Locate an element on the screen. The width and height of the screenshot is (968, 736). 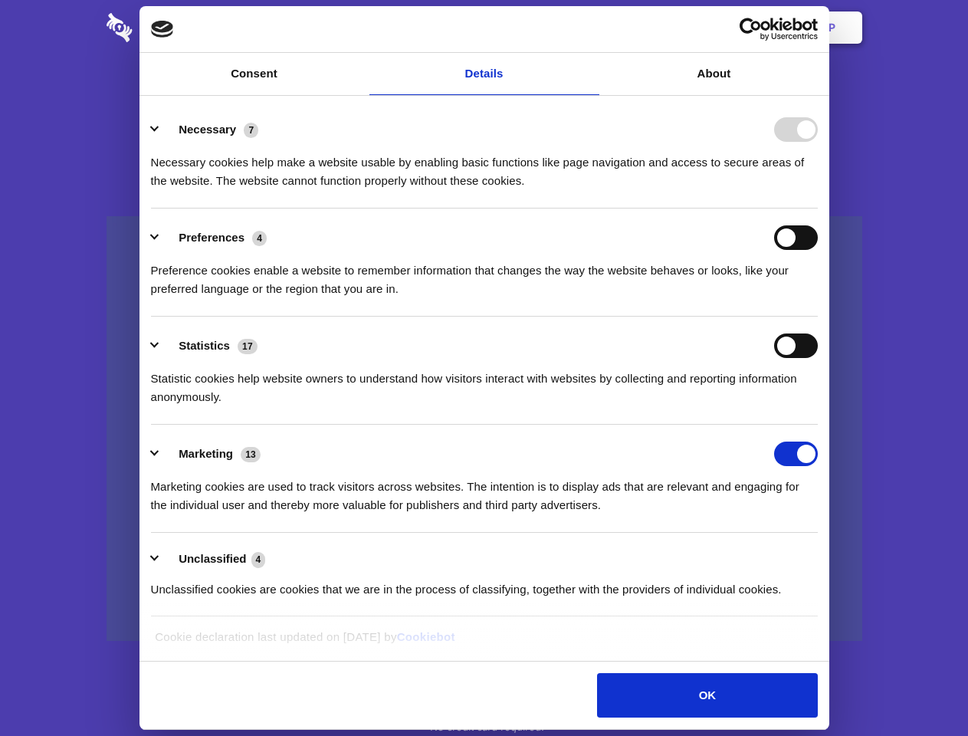
button: Marketing (13) is located at coordinates (211, 454).